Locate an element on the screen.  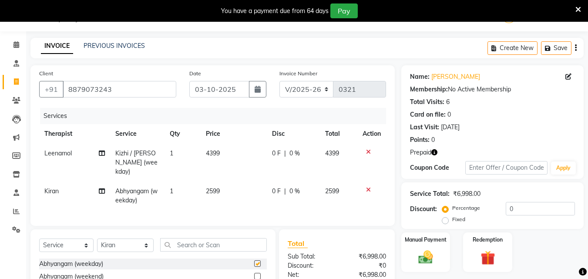
label: Fixed is located at coordinates (459, 219).